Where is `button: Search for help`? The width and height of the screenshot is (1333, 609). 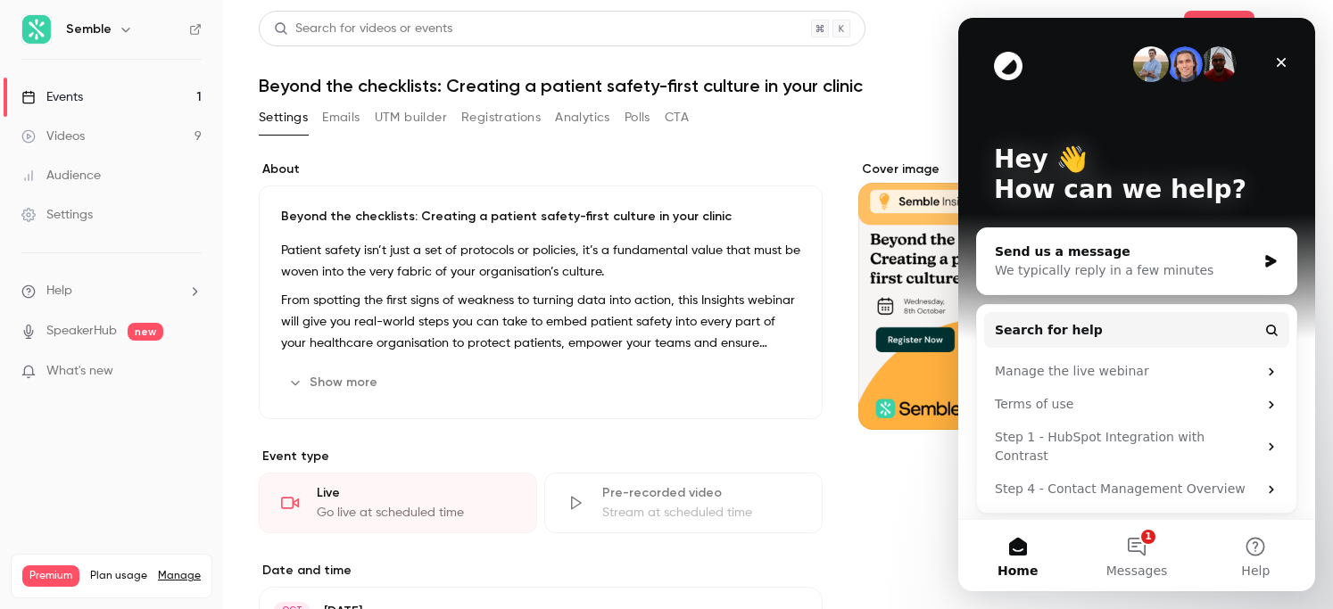
button: Search for help is located at coordinates (178, 312).